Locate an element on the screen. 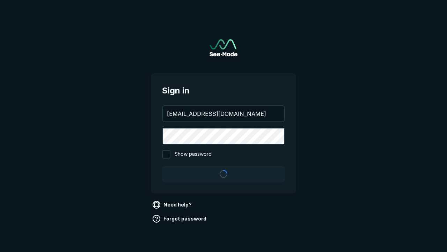  span: Sign in is located at coordinates (224, 91).